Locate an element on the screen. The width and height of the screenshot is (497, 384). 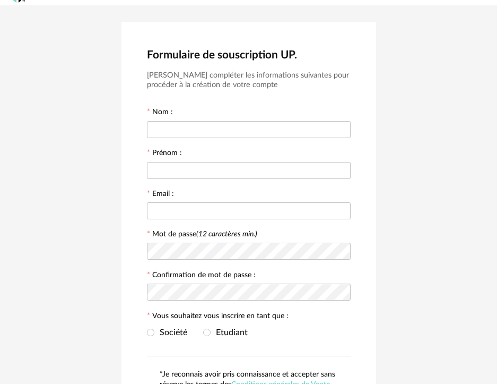
label: Mot de passe is located at coordinates (205, 234).